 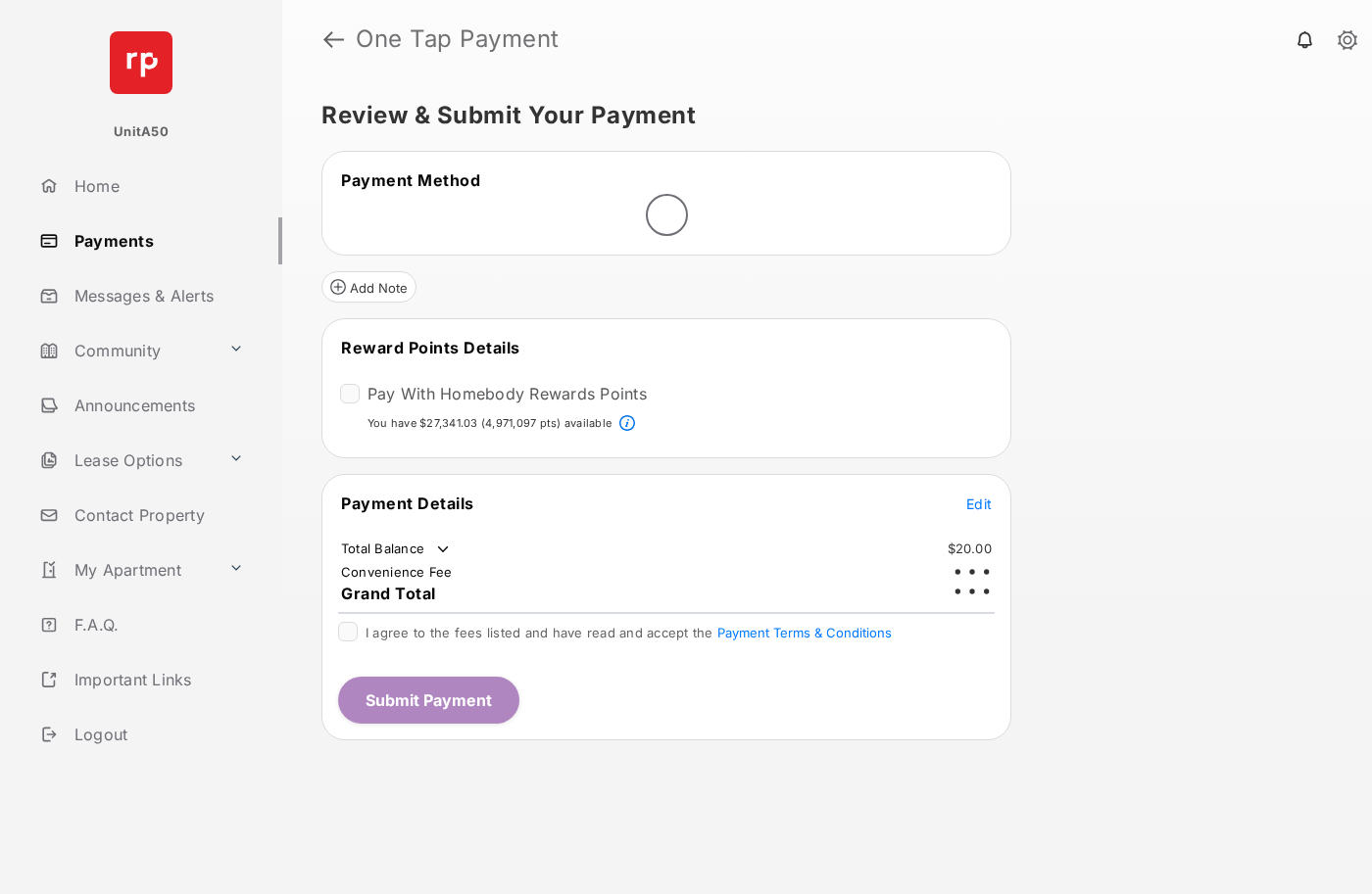 What do you see at coordinates (805, 632) in the screenshot?
I see `button: I agree to the fees listed and have read and accept the` at bounding box center [805, 632].